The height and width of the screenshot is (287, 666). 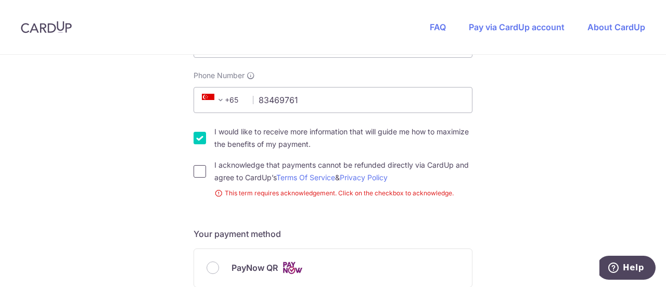 I want to click on a: Terms Of Service, so click(x=305, y=177).